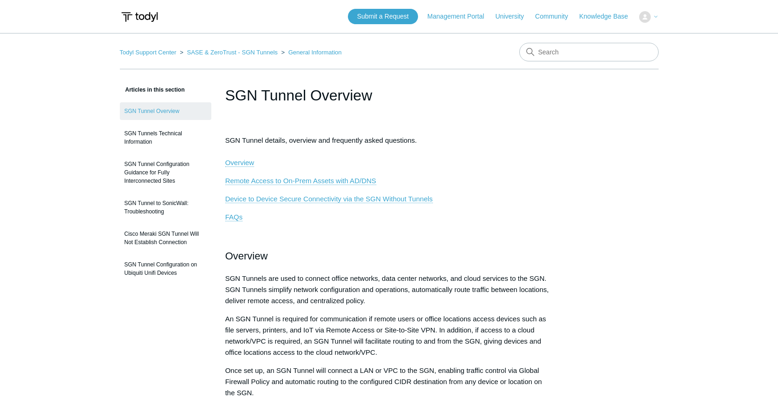  I want to click on a: Device to Device Secure Connectivity via the SGN Without Tunnels, so click(329, 199).